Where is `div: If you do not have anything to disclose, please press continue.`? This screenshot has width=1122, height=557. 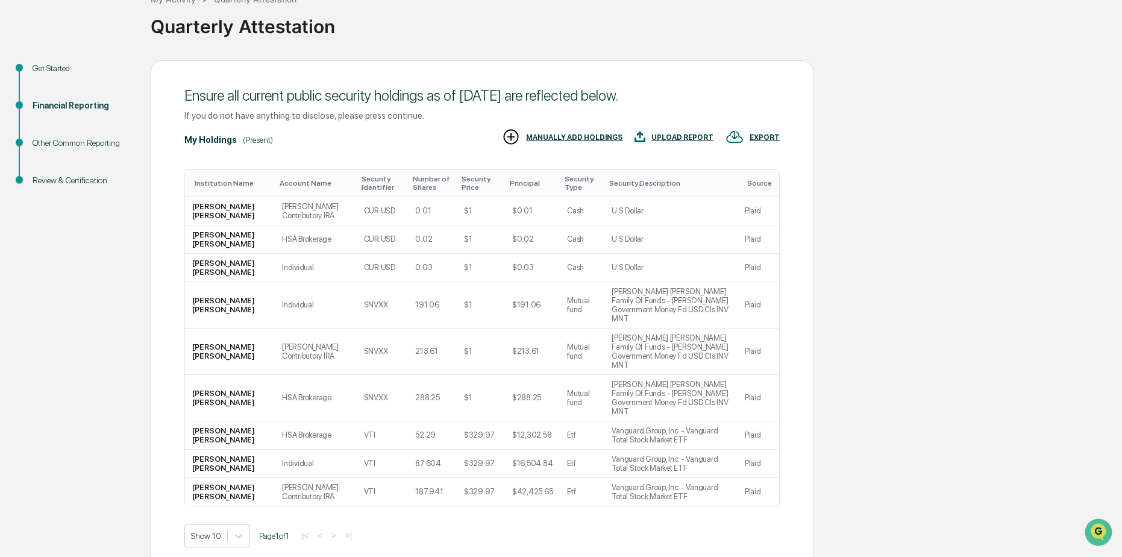
div: If you do not have anything to disclose, please press continue. is located at coordinates (482, 115).